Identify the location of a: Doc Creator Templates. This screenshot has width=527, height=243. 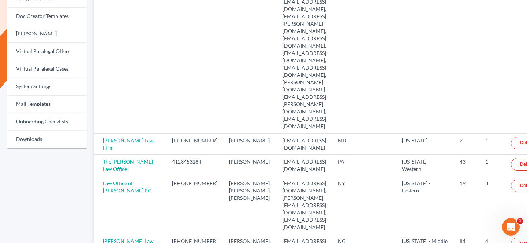
(47, 16).